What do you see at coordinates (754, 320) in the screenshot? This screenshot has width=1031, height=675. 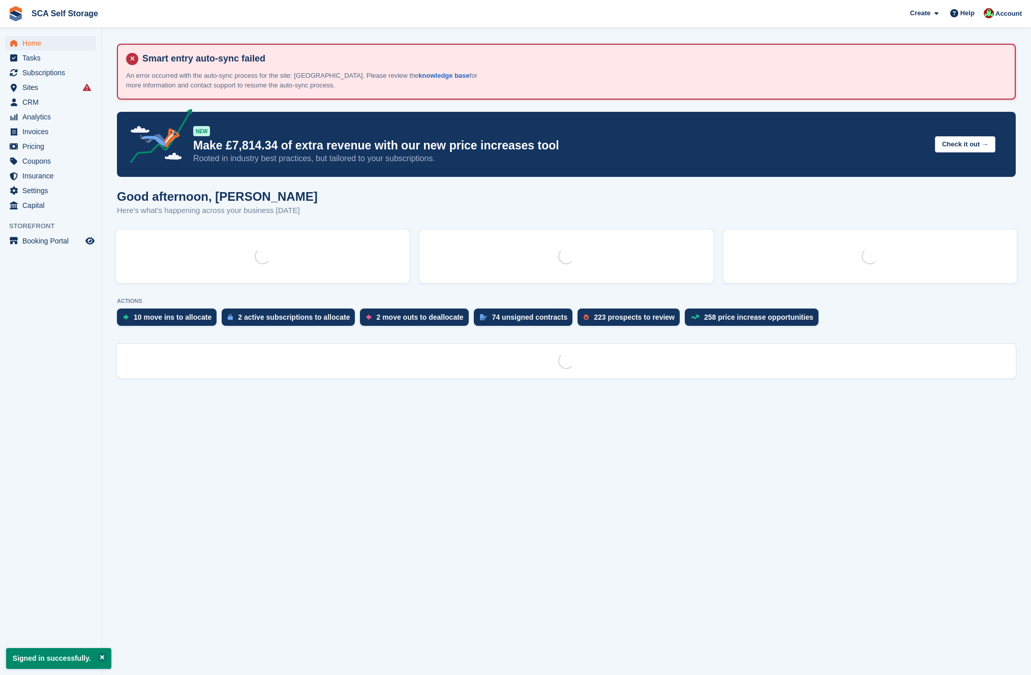 I see `a: 258 price increase opportunities` at bounding box center [754, 320].